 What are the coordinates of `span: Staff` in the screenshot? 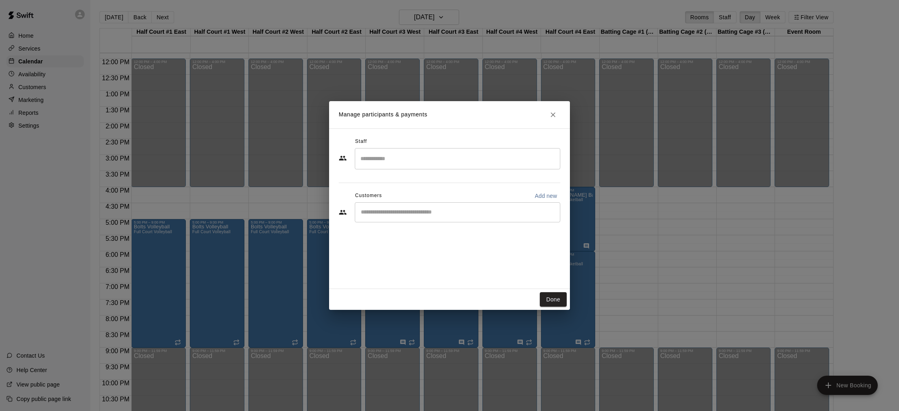 It's located at (361, 142).